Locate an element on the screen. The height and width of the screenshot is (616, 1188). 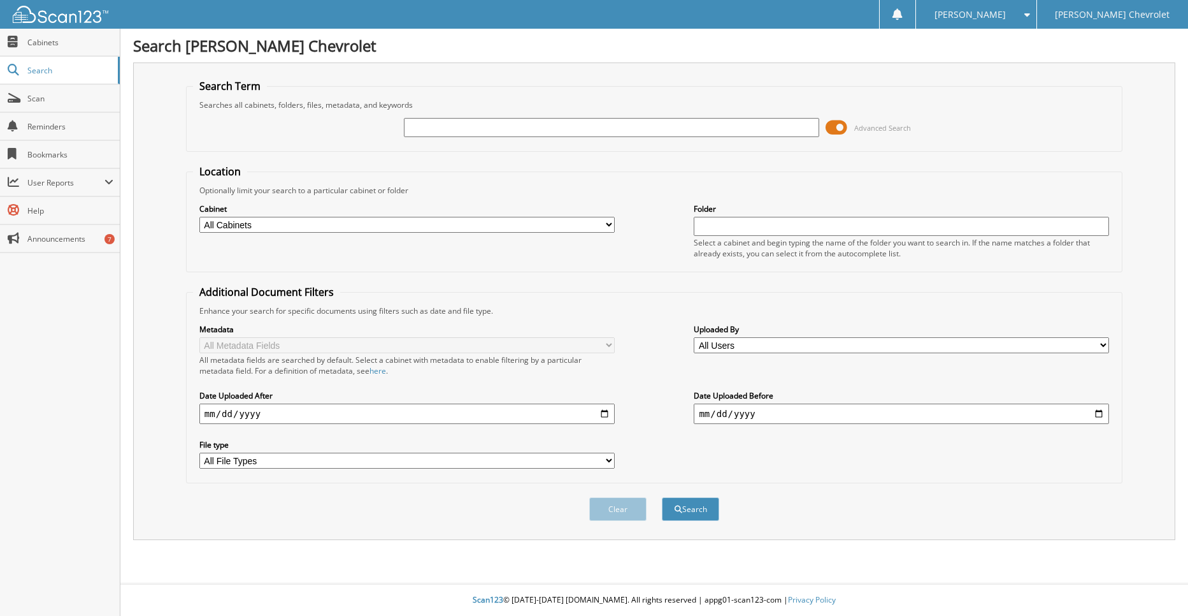
span: Scan123 is located at coordinates (488, 599).